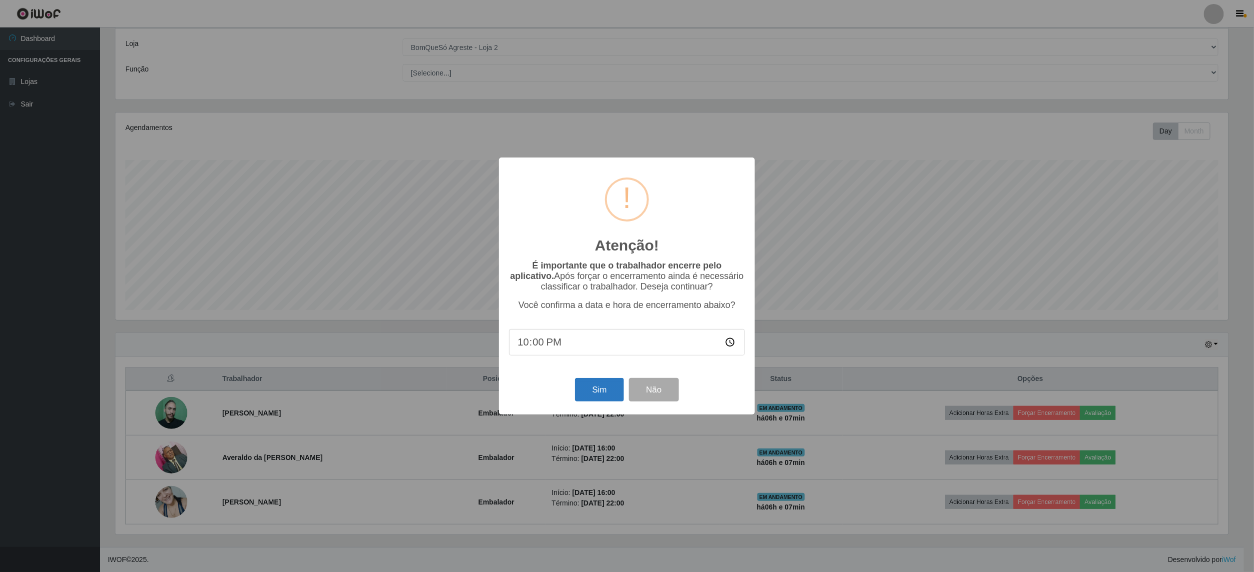  I want to click on p: Após forçar o encerramento ainda é necessário classificar o trabalhador. Deseja continuar?, so click(627, 276).